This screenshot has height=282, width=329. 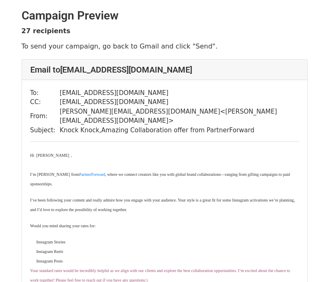 What do you see at coordinates (50, 261) in the screenshot?
I see `font: Instagram Posts` at bounding box center [50, 261].